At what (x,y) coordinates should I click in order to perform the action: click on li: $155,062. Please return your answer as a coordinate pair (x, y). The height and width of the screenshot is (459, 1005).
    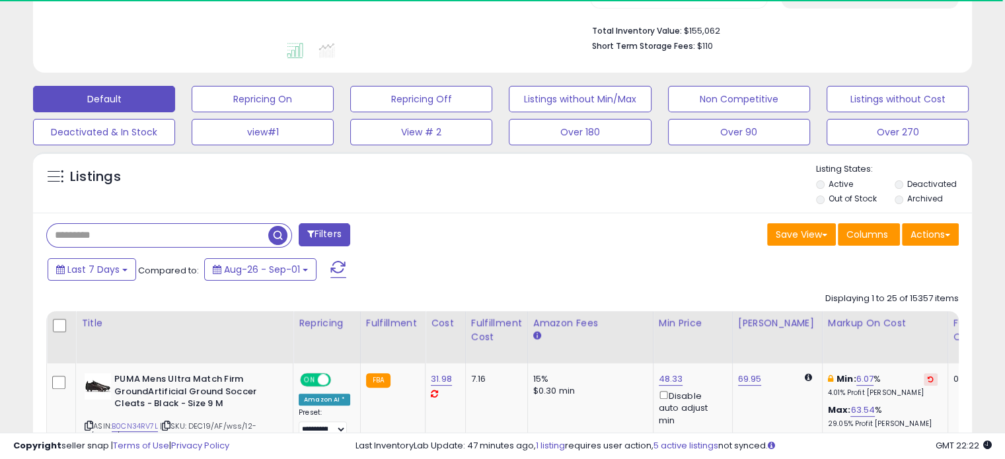
    Looking at the image, I should click on (770, 30).